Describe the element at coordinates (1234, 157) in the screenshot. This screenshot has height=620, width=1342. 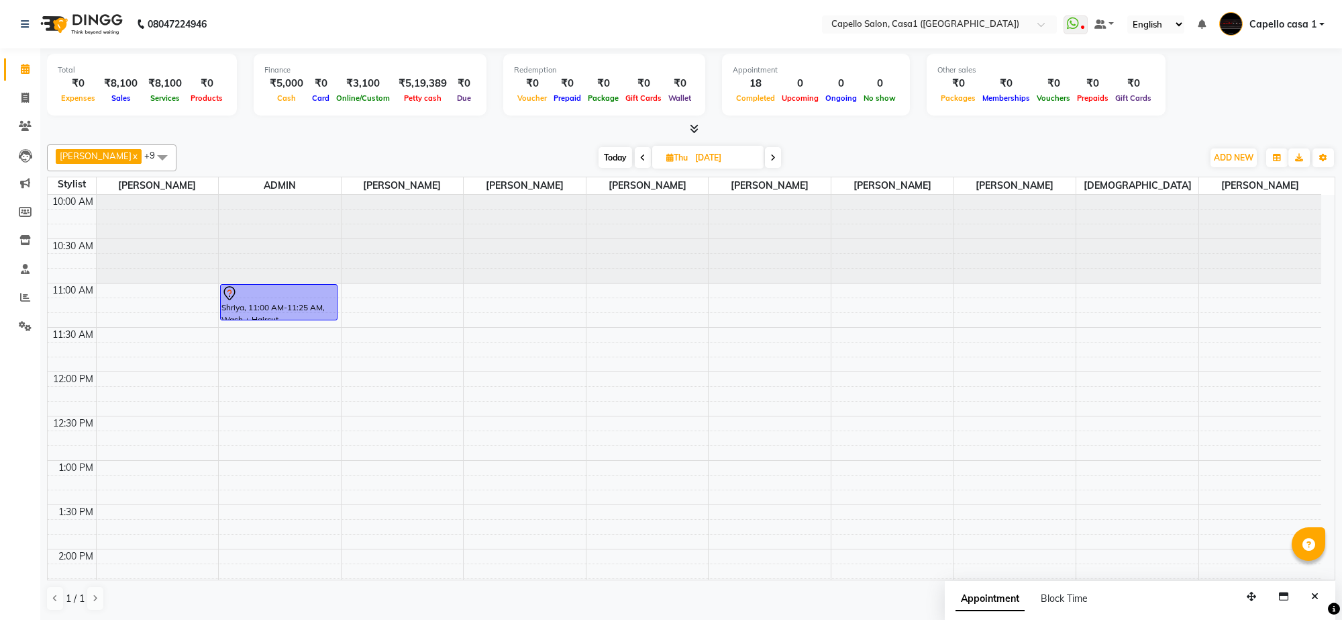
I see `span: ADD NEW` at that location.